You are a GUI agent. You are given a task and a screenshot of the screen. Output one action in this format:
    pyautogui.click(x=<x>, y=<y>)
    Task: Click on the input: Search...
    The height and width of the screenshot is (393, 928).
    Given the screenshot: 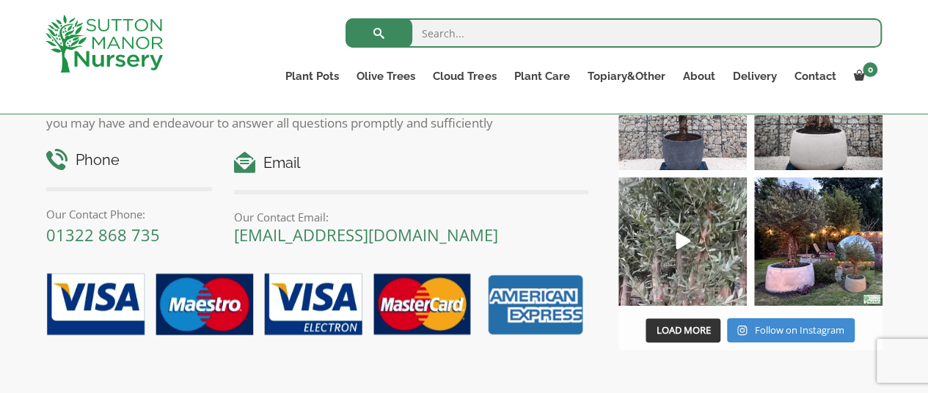 What is the action you would take?
    pyautogui.click(x=613, y=33)
    